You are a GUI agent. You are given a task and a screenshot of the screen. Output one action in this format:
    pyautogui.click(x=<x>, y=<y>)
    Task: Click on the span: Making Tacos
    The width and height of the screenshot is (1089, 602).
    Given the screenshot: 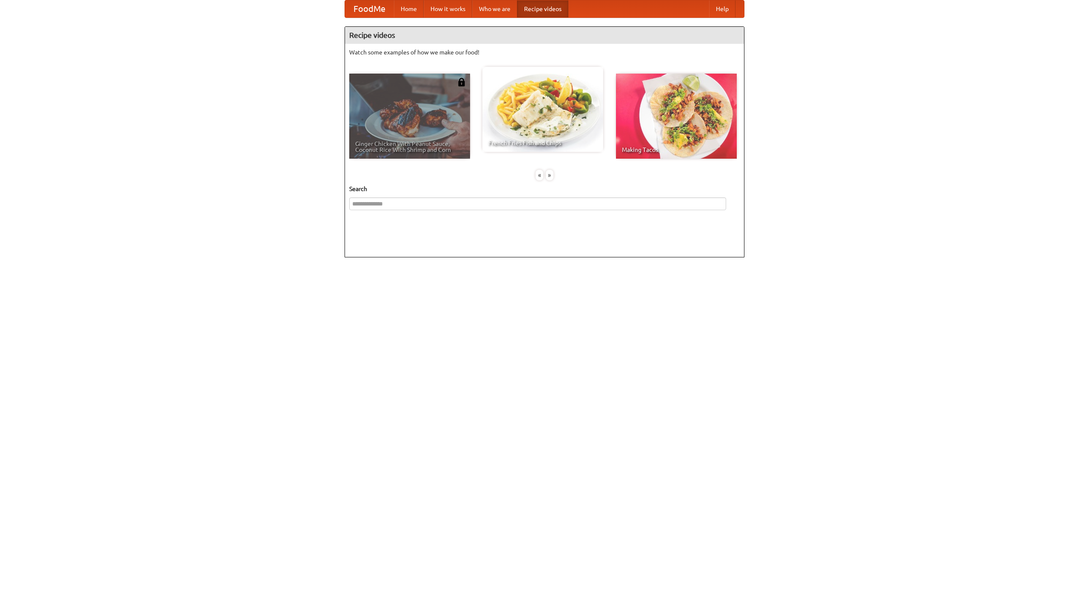 What is the action you would take?
    pyautogui.click(x=676, y=150)
    